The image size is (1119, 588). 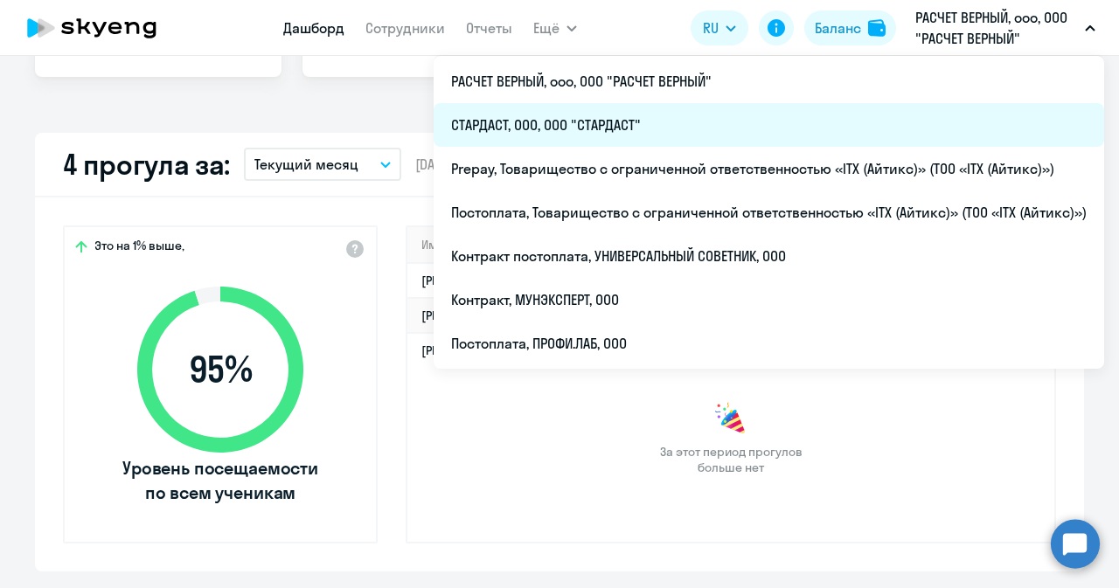 I want to click on a: Отчеты, so click(x=489, y=28).